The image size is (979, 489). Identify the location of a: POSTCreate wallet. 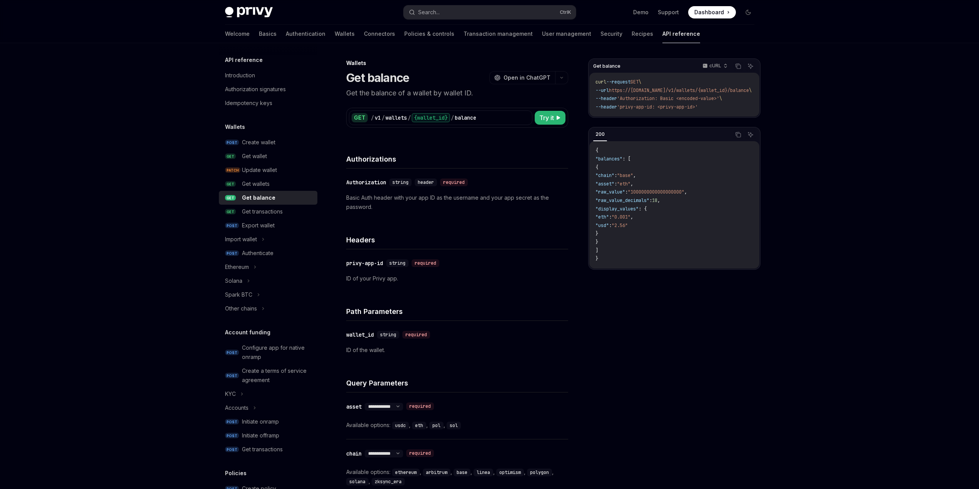
(268, 142).